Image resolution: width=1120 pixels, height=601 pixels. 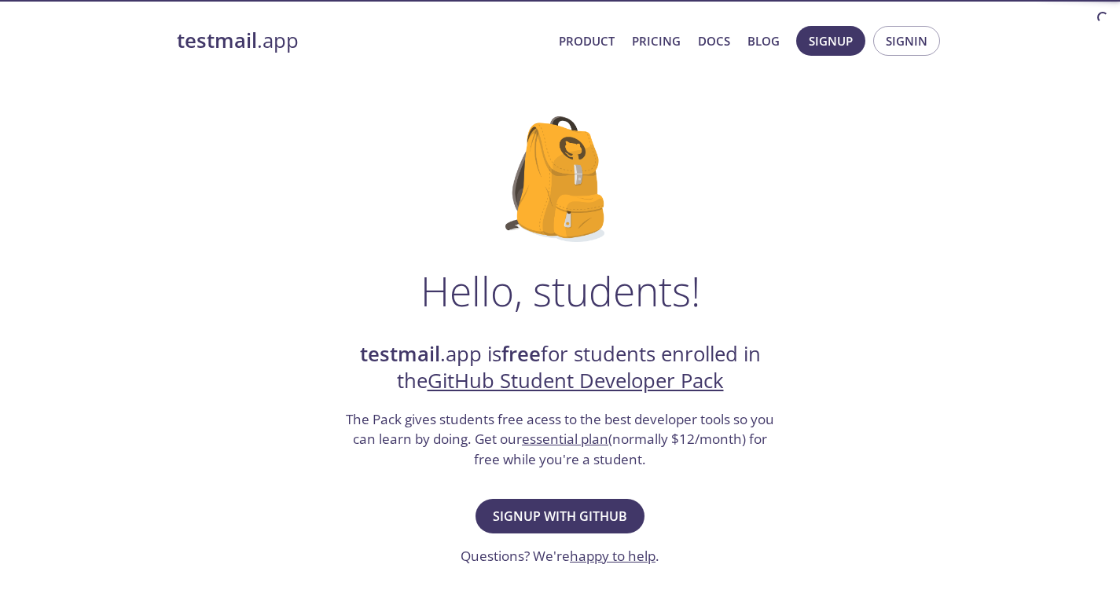 What do you see at coordinates (560, 516) in the screenshot?
I see `button: Signup with GitHub` at bounding box center [560, 516].